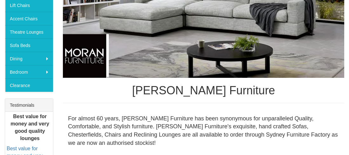 The height and width of the screenshot is (155, 349). I want to click on a: Clearance, so click(29, 85).